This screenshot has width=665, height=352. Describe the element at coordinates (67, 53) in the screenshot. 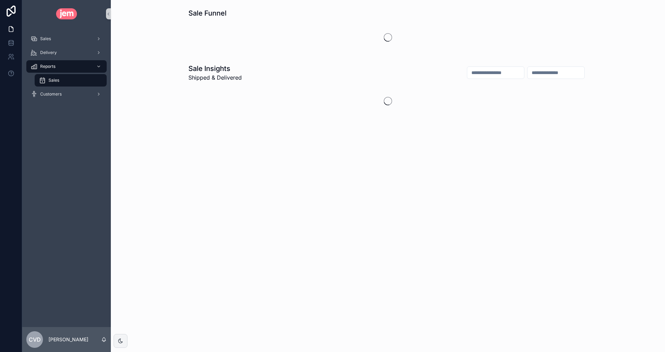

I see `a: Delivery` at that location.